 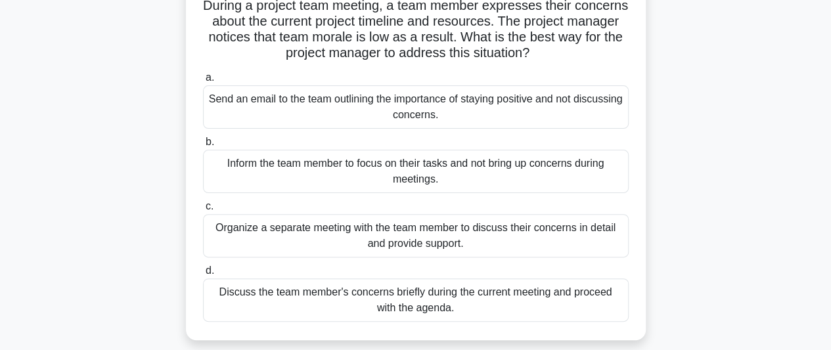 What do you see at coordinates (416, 107) in the screenshot?
I see `div: Send an email to the team outlining the importance of staying positive and not discussing concerns.` at bounding box center [416, 107].